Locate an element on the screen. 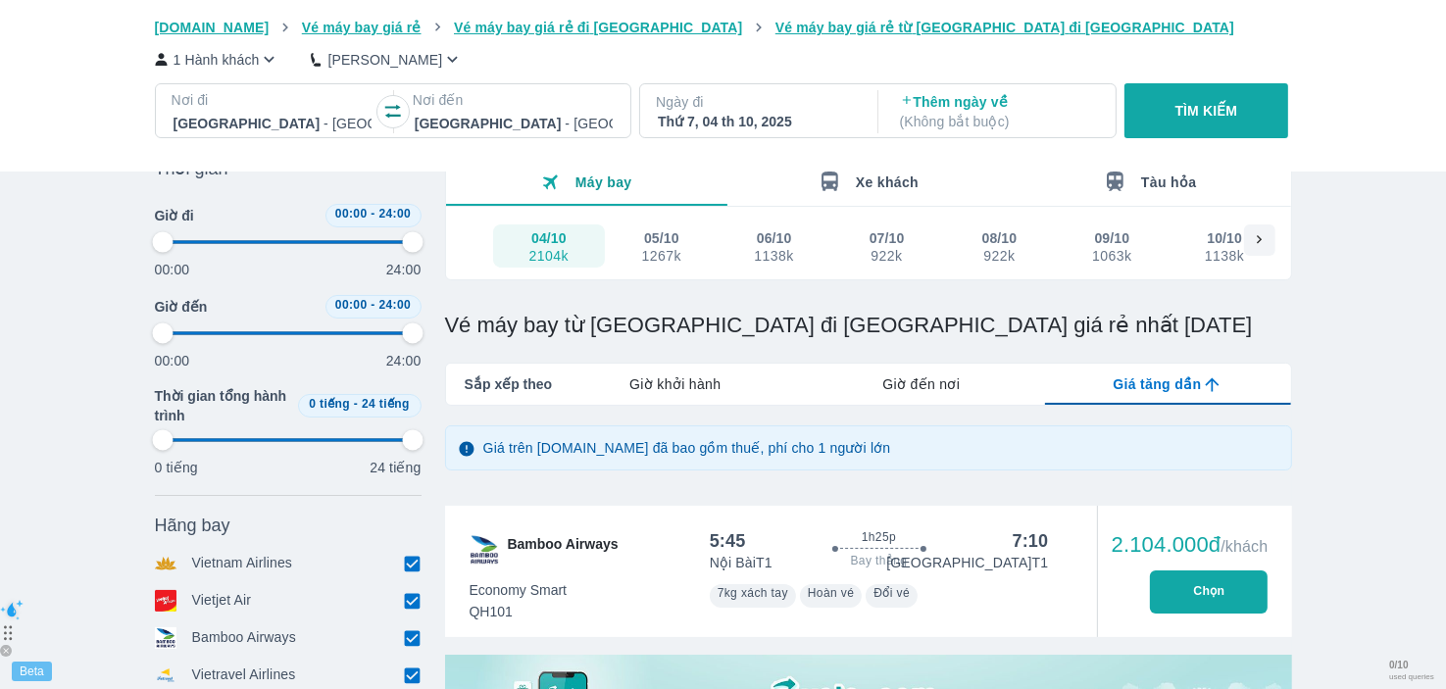 The width and height of the screenshot is (1446, 689). p: Nơi đi is located at coordinates (273, 100).